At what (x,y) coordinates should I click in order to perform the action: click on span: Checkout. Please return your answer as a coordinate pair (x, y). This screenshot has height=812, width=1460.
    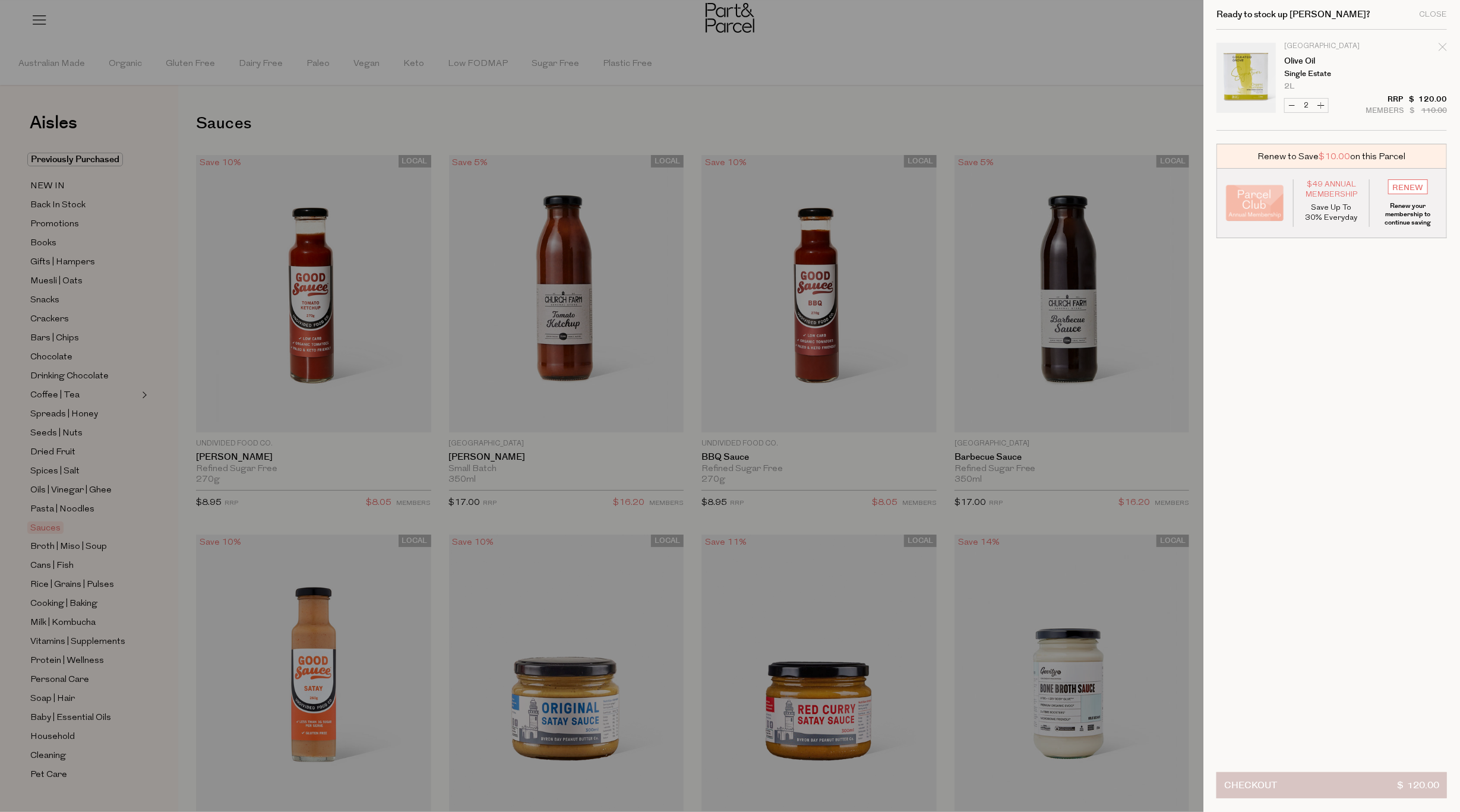
    Looking at the image, I should click on (1251, 785).